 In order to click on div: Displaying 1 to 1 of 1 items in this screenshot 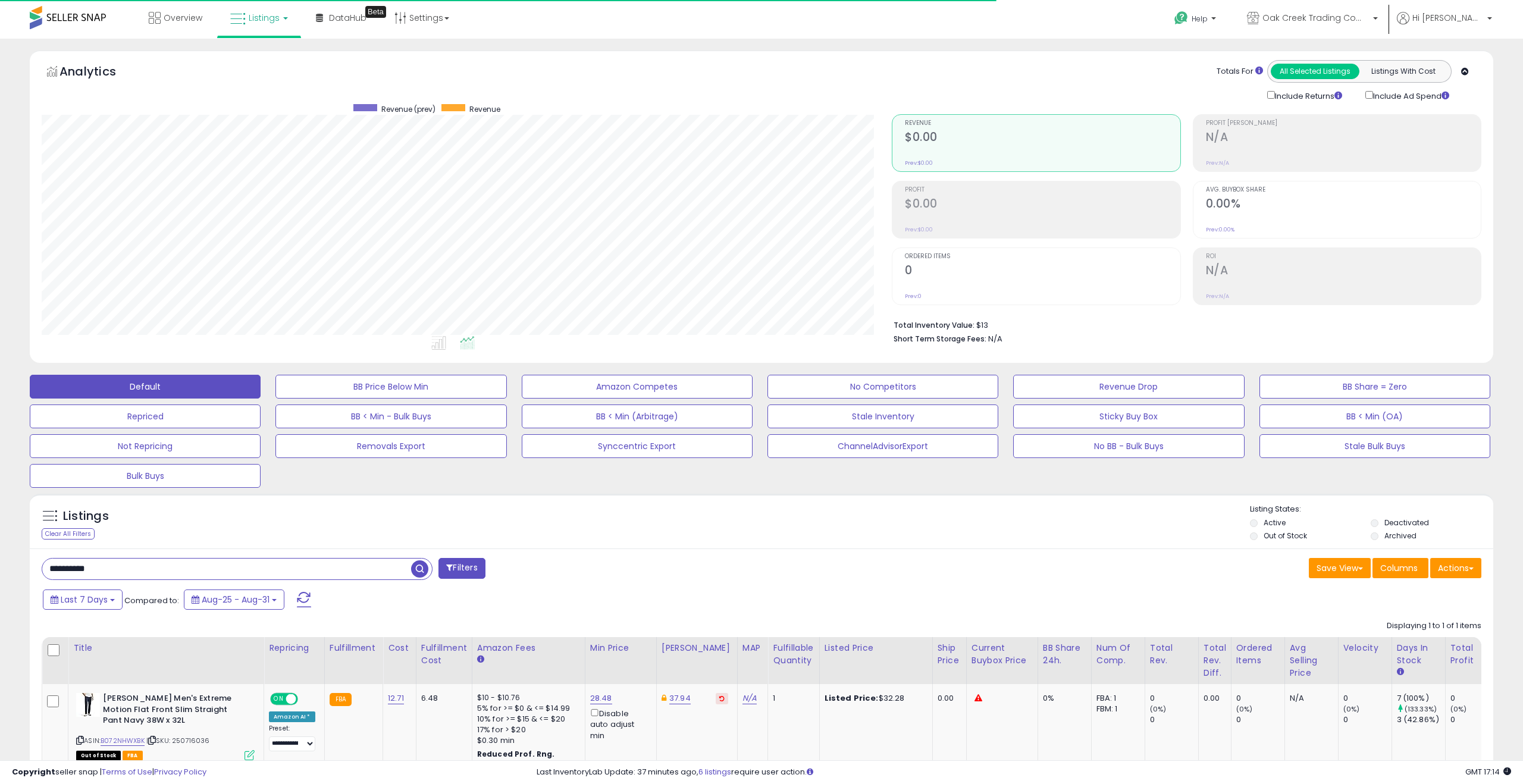, I will do `click(1433, 625)`.